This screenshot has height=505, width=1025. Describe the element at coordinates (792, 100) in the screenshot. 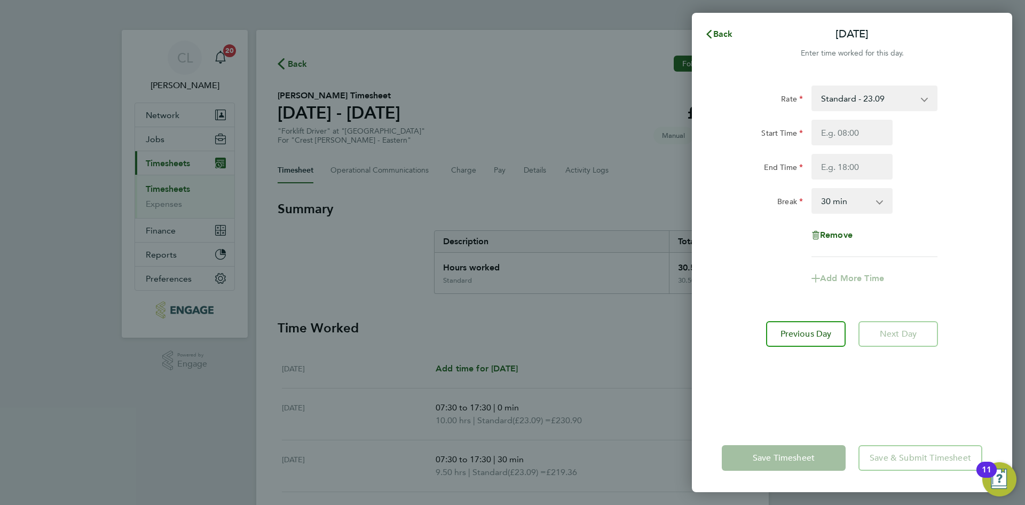

I see `label: Rate` at that location.